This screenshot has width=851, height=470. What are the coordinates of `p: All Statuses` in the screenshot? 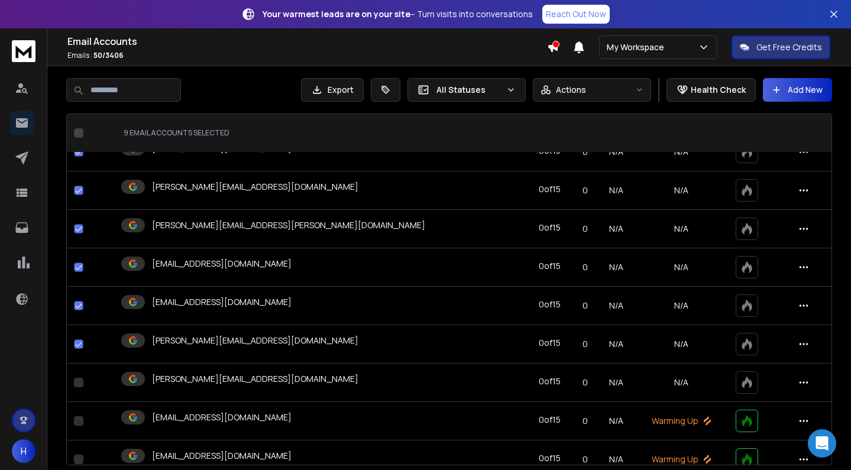 It's located at (469, 90).